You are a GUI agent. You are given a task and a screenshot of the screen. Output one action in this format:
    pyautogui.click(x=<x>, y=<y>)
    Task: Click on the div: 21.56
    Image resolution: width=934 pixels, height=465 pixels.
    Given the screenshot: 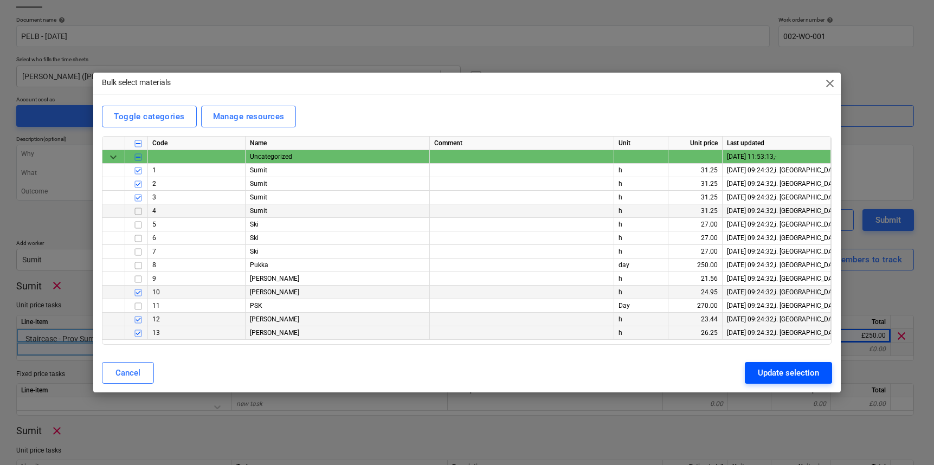 What is the action you would take?
    pyautogui.click(x=695, y=279)
    